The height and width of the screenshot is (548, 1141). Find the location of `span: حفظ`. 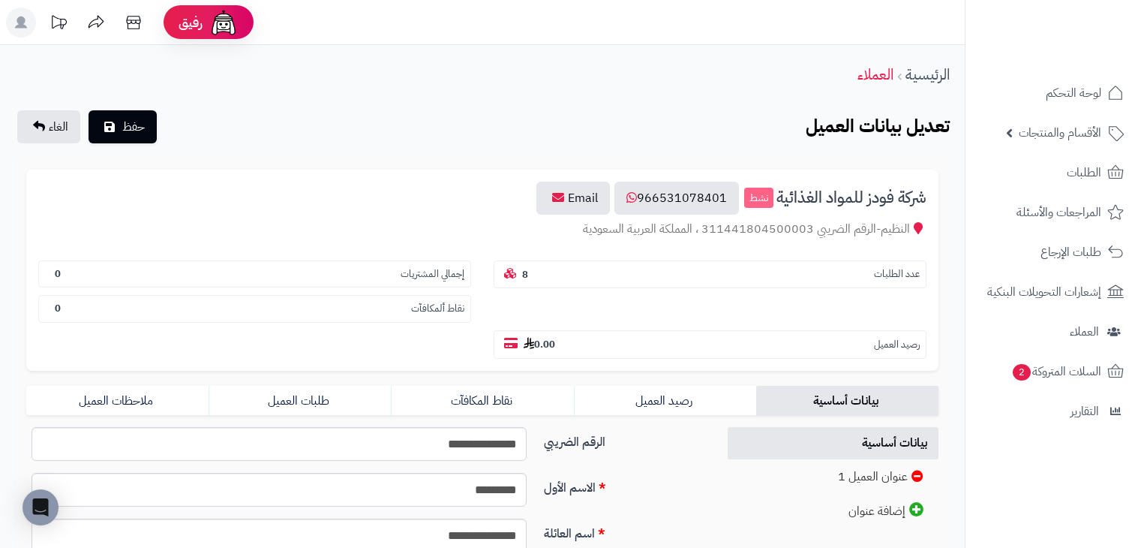

span: حفظ is located at coordinates (134, 127).